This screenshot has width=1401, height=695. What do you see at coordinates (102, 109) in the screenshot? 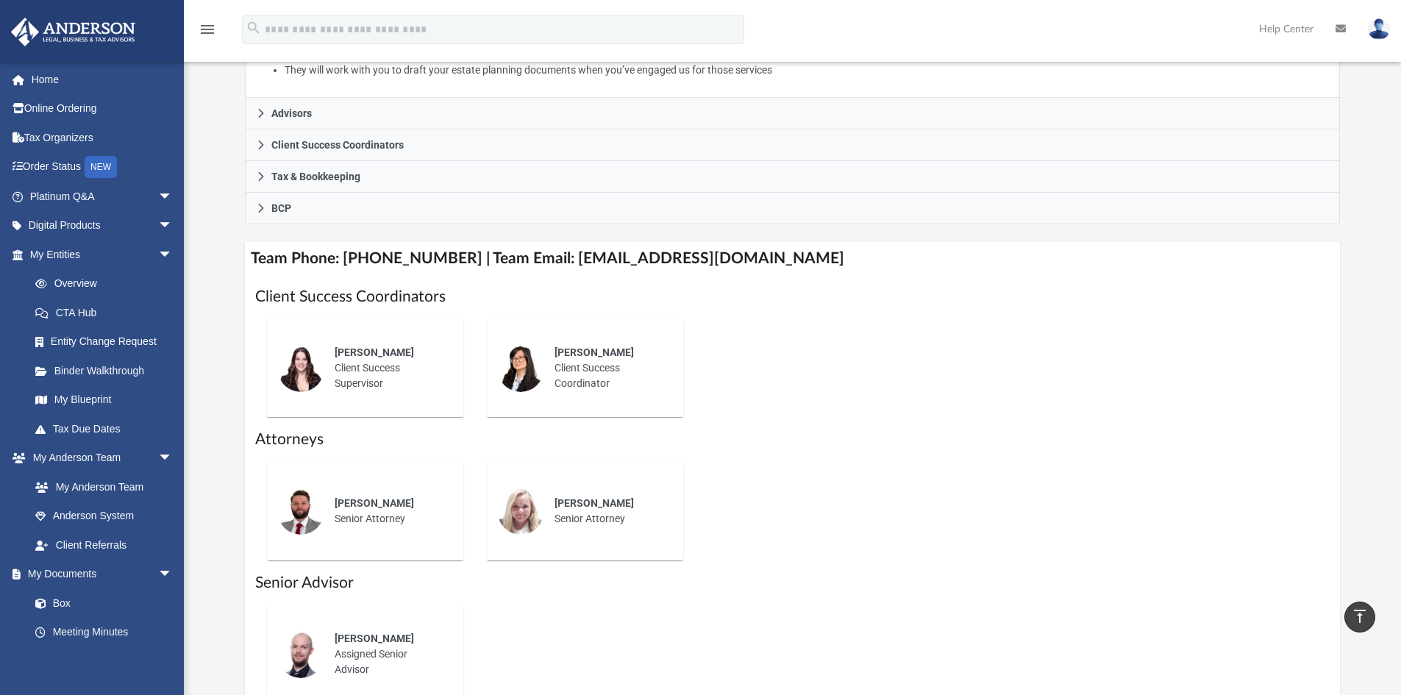
I see `a: Online Ordering` at bounding box center [102, 109].